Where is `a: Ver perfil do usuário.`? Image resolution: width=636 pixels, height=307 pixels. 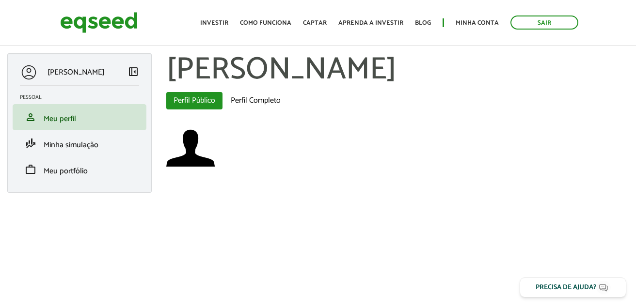
a: Ver perfil do usuário. is located at coordinates (190, 148).